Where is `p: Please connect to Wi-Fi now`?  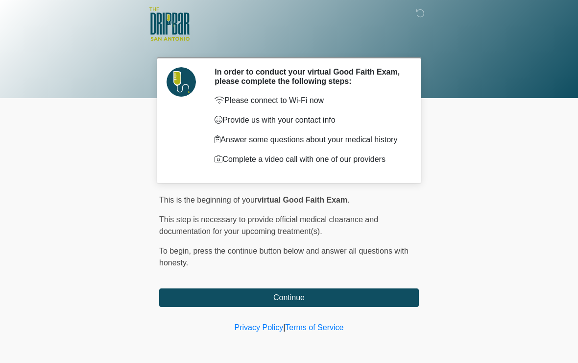
p: Please connect to Wi-Fi now is located at coordinates (309, 100).